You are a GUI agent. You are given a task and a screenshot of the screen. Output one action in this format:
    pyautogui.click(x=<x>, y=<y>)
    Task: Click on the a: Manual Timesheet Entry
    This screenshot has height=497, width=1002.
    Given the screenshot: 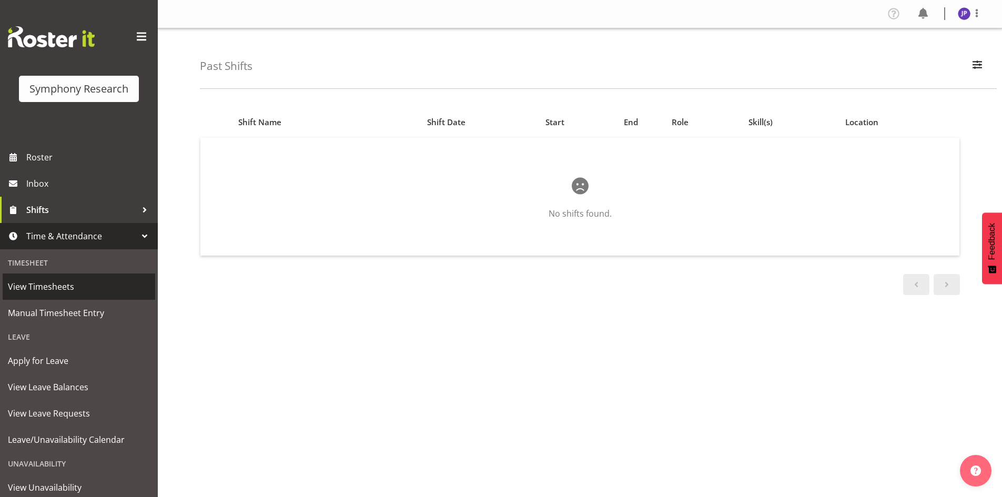 What is the action you would take?
    pyautogui.click(x=79, y=313)
    